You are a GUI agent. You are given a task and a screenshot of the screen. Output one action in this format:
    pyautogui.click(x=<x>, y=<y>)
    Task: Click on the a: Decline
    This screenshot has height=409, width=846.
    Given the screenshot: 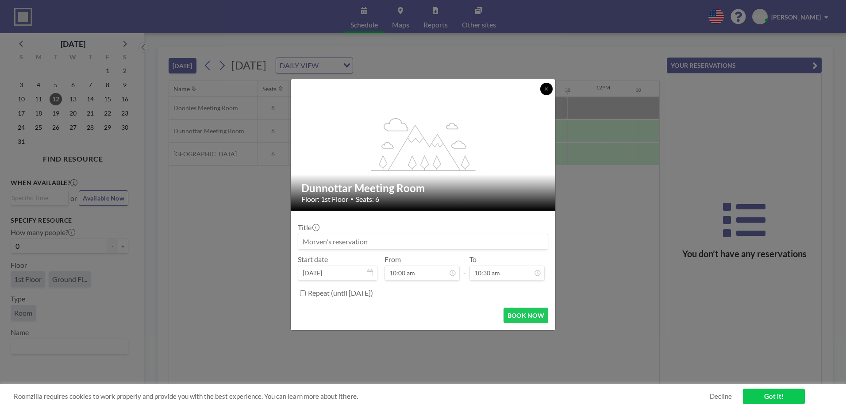 What is the action you would take?
    pyautogui.click(x=721, y=396)
    